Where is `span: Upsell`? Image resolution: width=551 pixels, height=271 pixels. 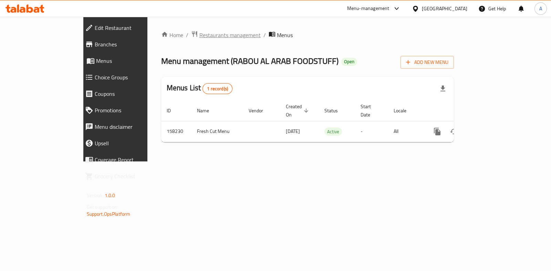
span: Upsell is located at coordinates (132, 143).